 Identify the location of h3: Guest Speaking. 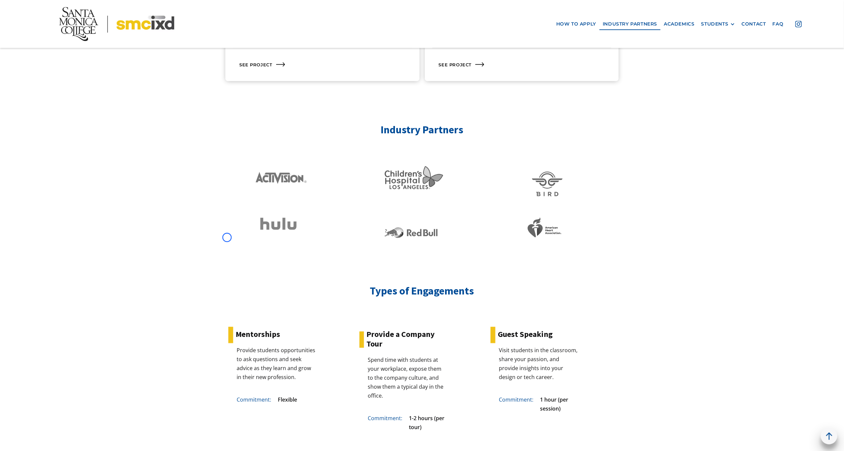
(524, 335).